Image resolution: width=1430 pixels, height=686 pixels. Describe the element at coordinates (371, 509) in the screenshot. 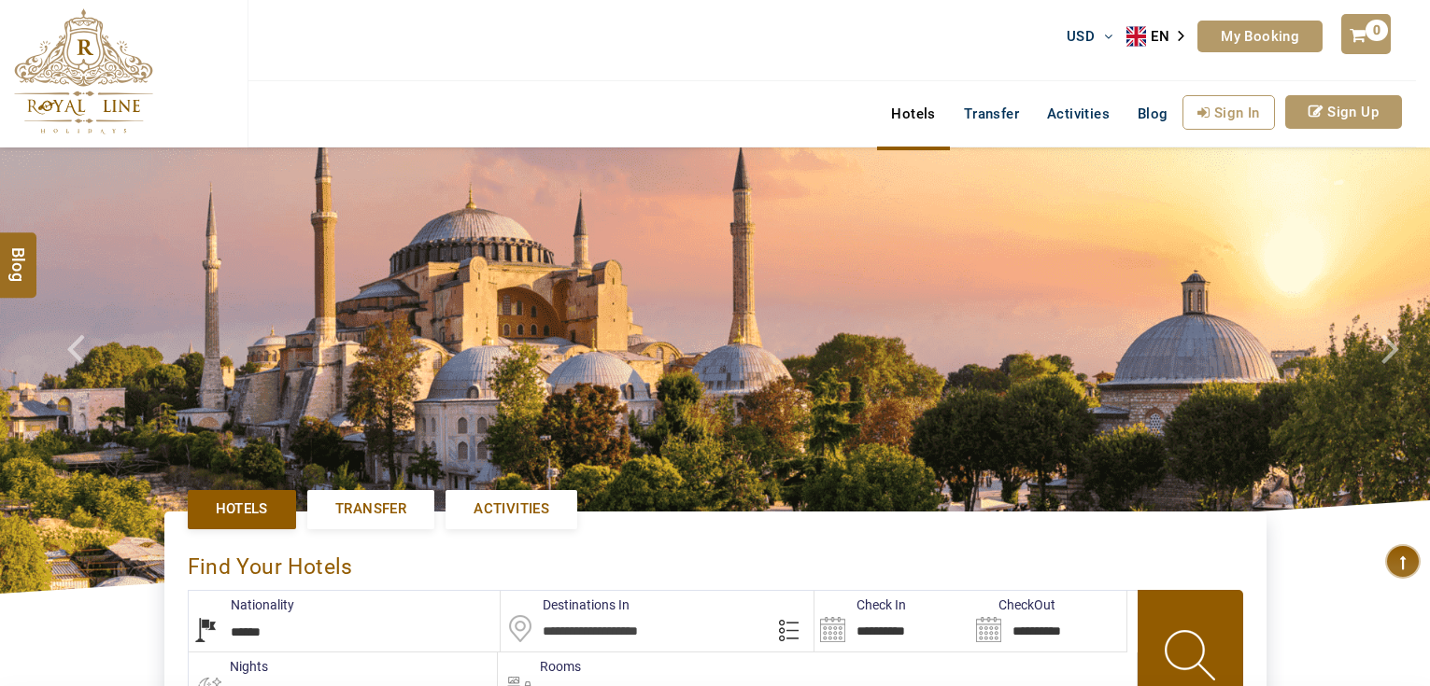

I see `span: Transfer` at that location.